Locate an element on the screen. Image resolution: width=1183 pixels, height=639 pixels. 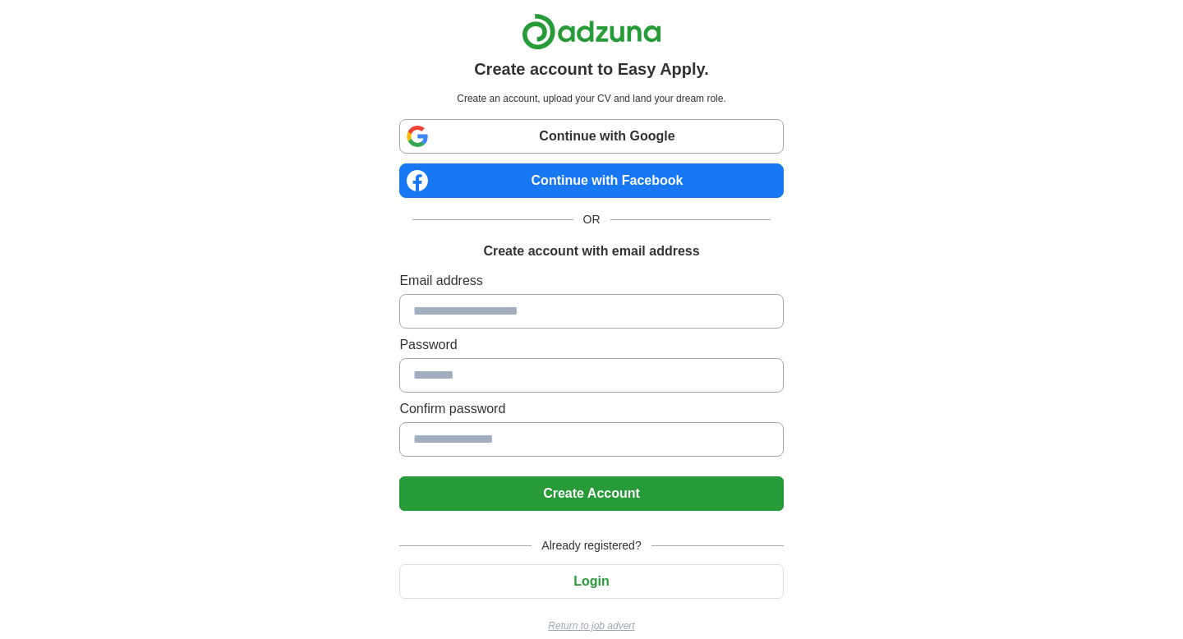
label: Password is located at coordinates (591, 345).